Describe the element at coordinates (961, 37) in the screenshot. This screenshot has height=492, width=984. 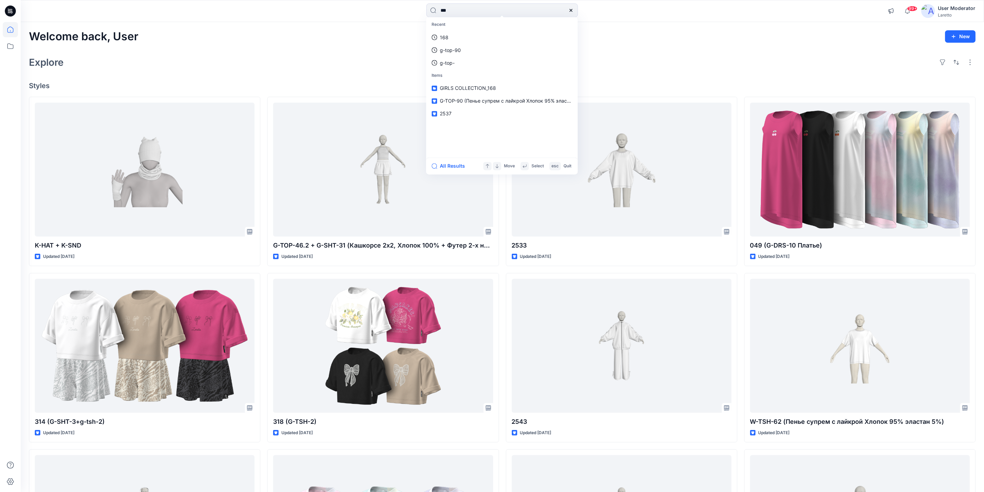
I see `button: New` at that location.